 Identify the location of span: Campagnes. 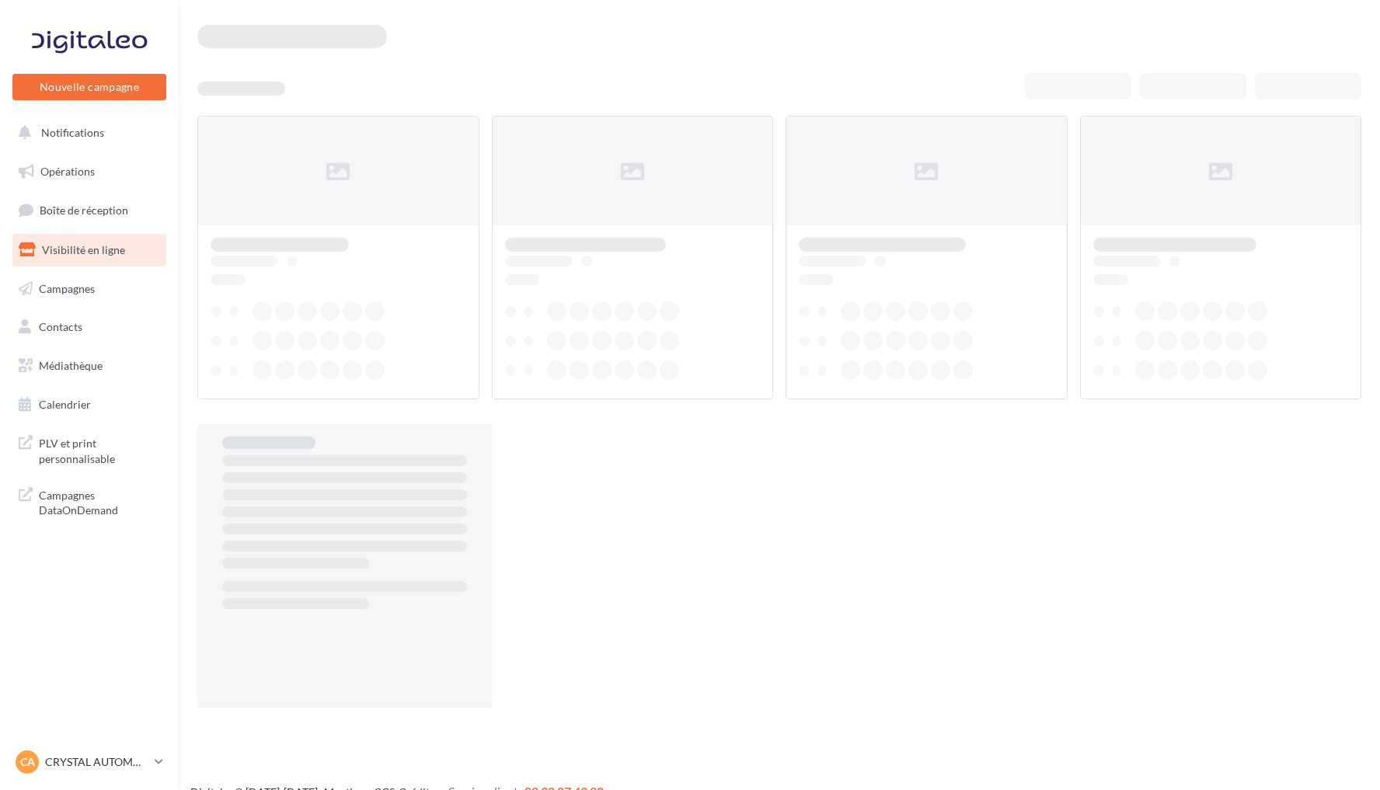
(67, 287).